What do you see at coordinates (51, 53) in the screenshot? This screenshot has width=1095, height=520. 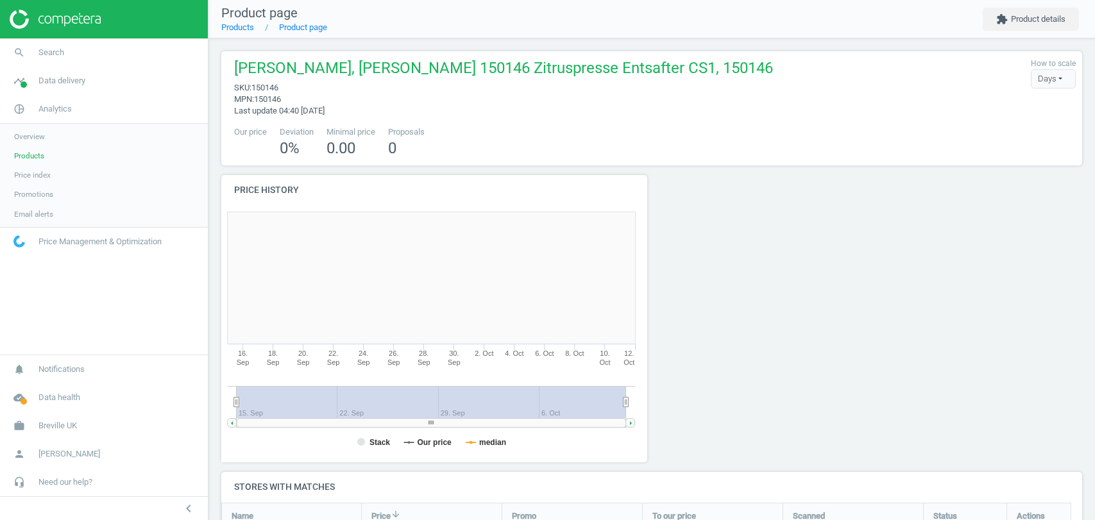 I see `span: Search` at bounding box center [51, 53].